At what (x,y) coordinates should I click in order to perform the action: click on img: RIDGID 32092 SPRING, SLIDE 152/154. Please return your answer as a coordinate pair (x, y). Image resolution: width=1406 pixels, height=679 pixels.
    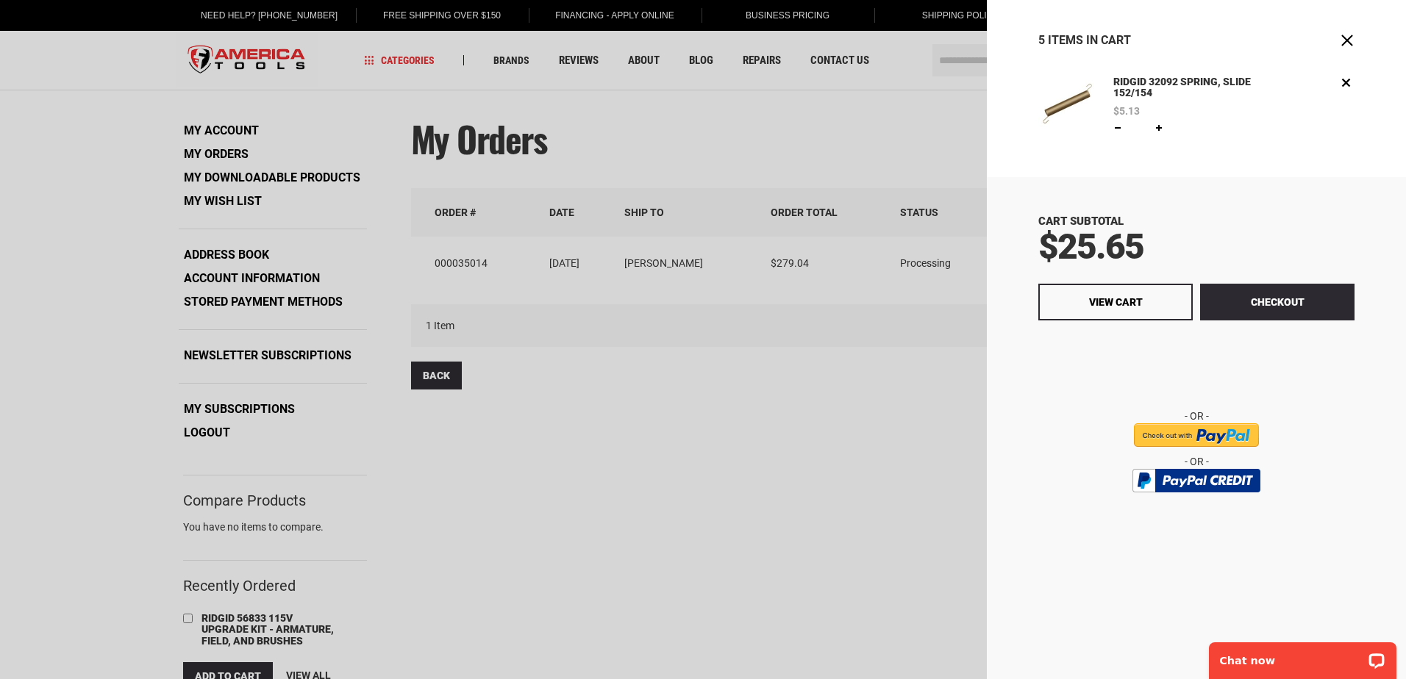
    Looking at the image, I should click on (1067, 103).